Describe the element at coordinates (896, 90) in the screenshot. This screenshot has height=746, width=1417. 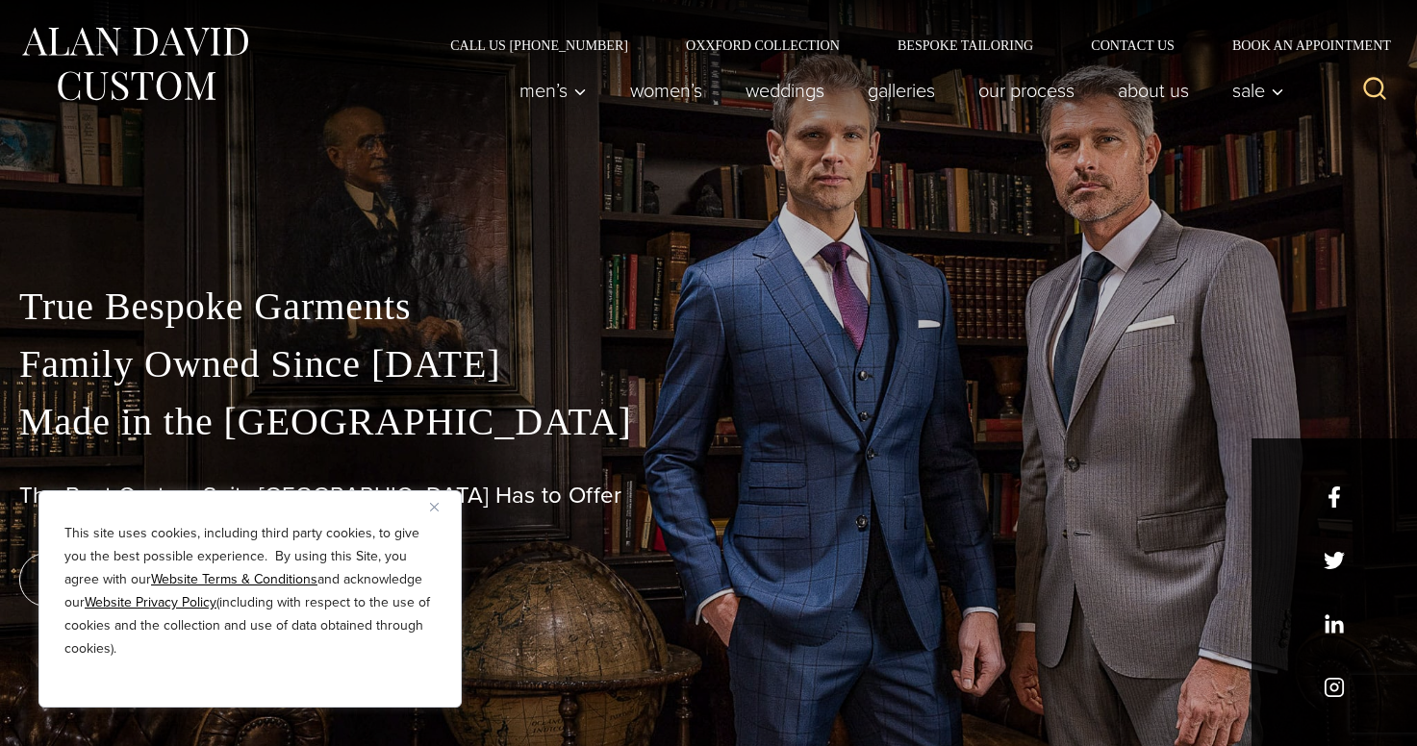
I see `nav: Primary Navigation` at that location.